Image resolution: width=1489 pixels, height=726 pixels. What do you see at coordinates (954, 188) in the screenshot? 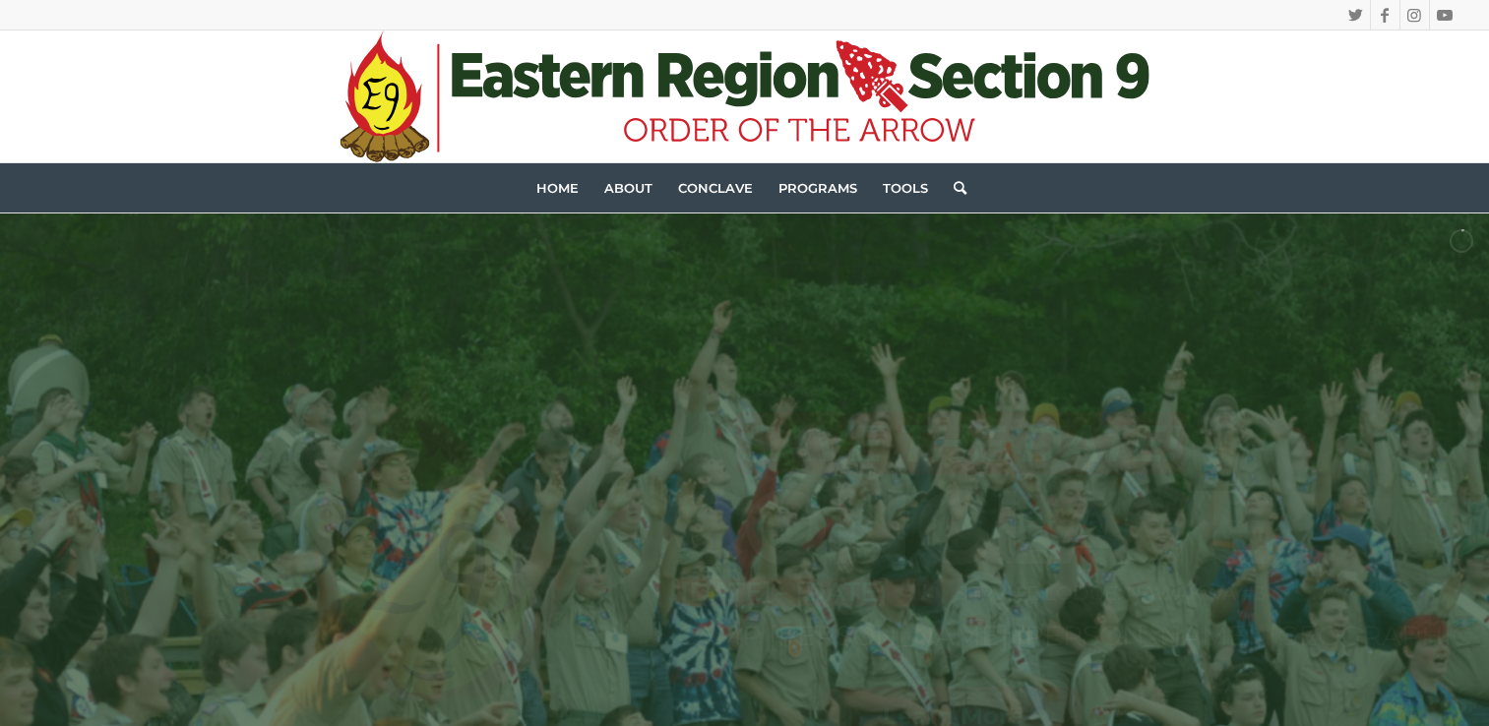
I see `a: Search` at bounding box center [954, 188].